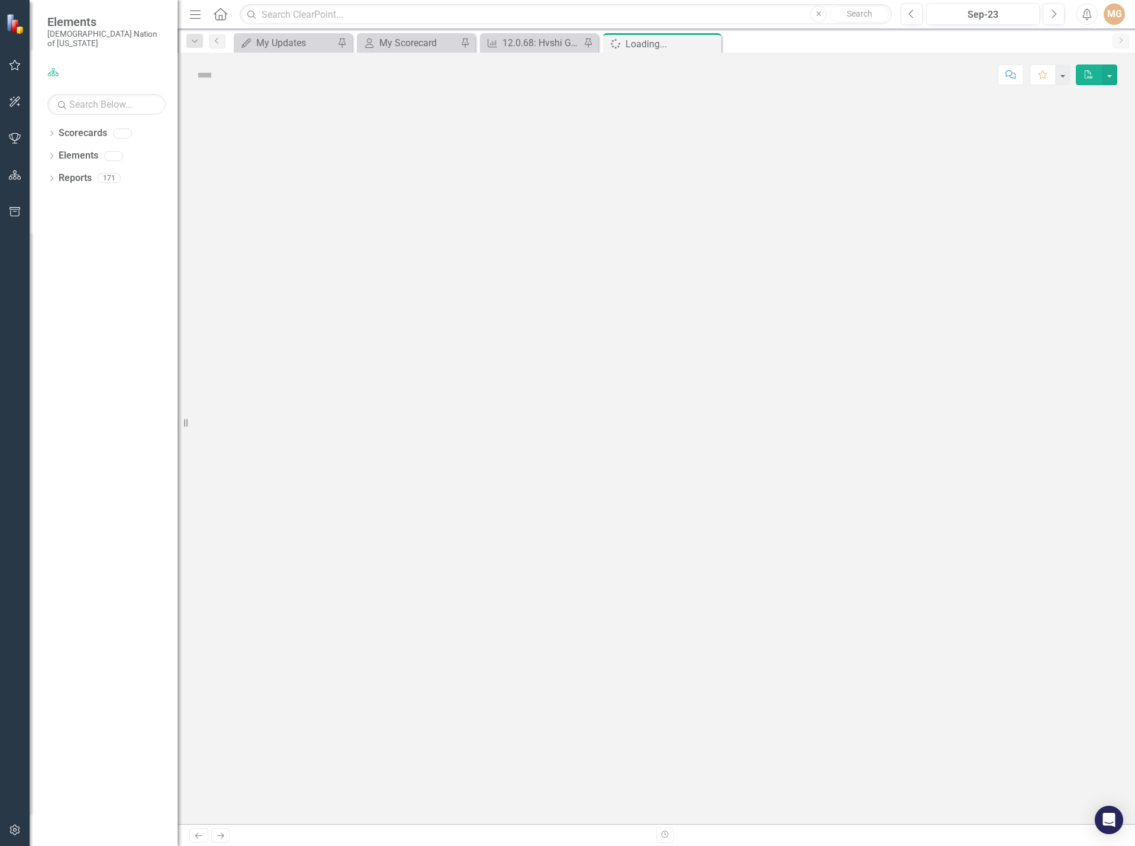 This screenshot has height=846, width=1135. I want to click on a: Scorecards, so click(83, 133).